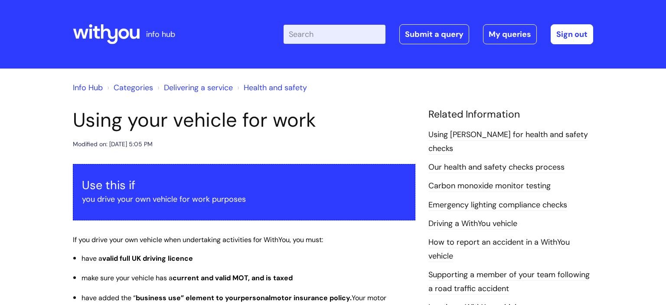 Image resolution: width=666 pixels, height=305 pixels. I want to click on span: If you drive your own vehicle when undertaking activities for WithYou, you must:, so click(198, 239).